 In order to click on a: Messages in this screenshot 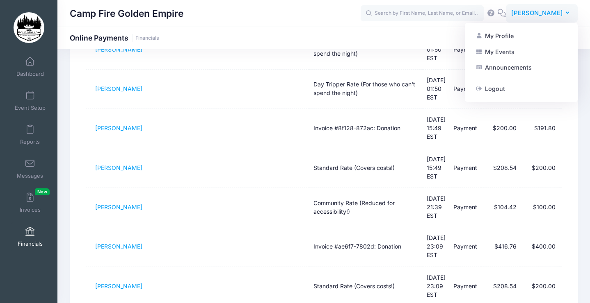, I will do `click(30, 169)`.